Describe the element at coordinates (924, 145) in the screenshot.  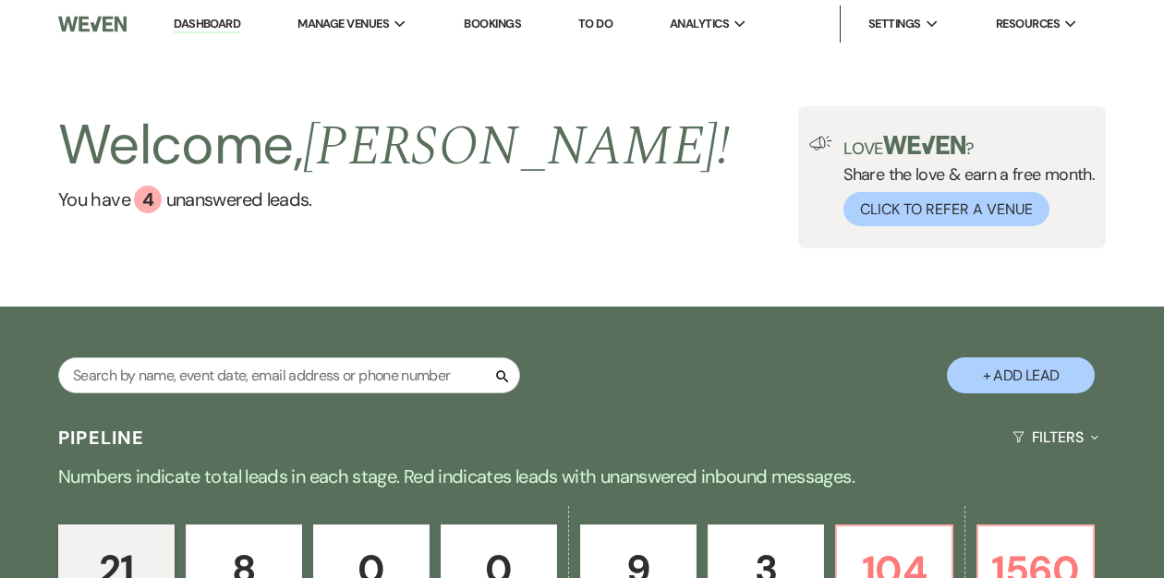
I see `img: weven-logo-green.svg` at that location.